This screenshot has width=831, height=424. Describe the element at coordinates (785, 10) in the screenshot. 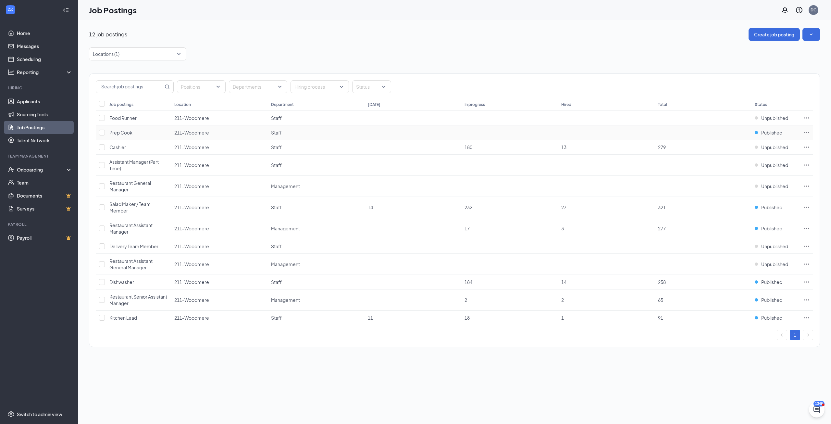

I see `svg: Notifications` at that location.